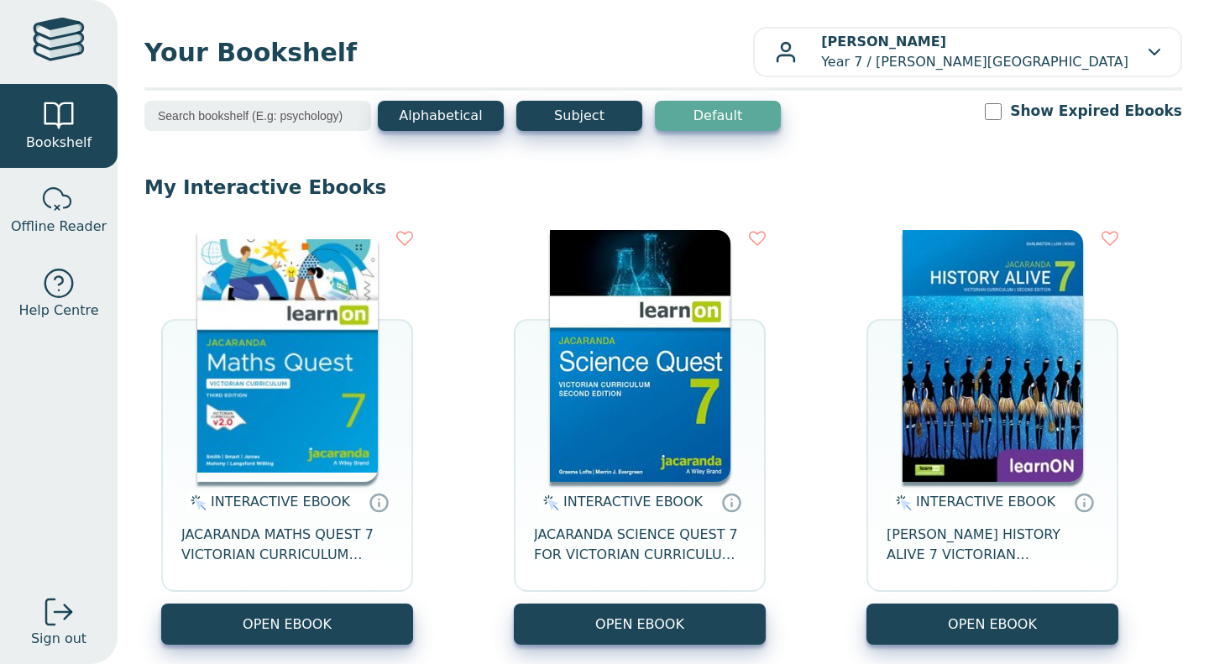 This screenshot has height=664, width=1209. I want to click on span: Your Bookshelf, so click(448, 52).